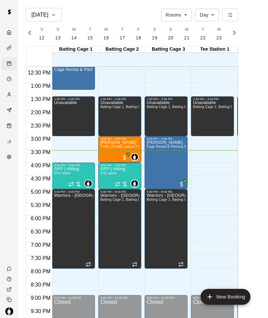 Image resolution: width=268 pixels, height=318 pixels. What do you see at coordinates (10, 279) in the screenshot?
I see `a: Visit help center` at bounding box center [10, 279].